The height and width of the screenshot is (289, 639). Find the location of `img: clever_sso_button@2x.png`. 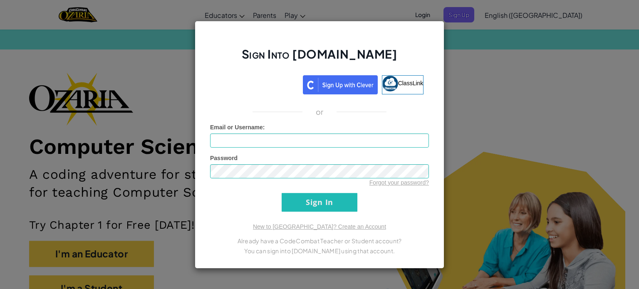

img: clever_sso_button@2x.png is located at coordinates (340, 85).